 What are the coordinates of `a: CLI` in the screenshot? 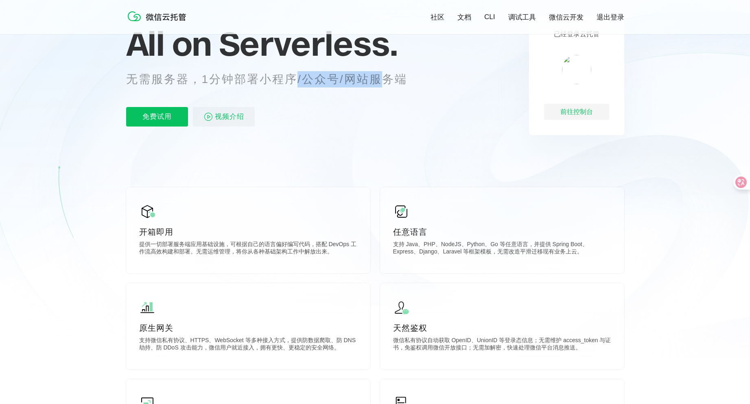 It's located at (490, 17).